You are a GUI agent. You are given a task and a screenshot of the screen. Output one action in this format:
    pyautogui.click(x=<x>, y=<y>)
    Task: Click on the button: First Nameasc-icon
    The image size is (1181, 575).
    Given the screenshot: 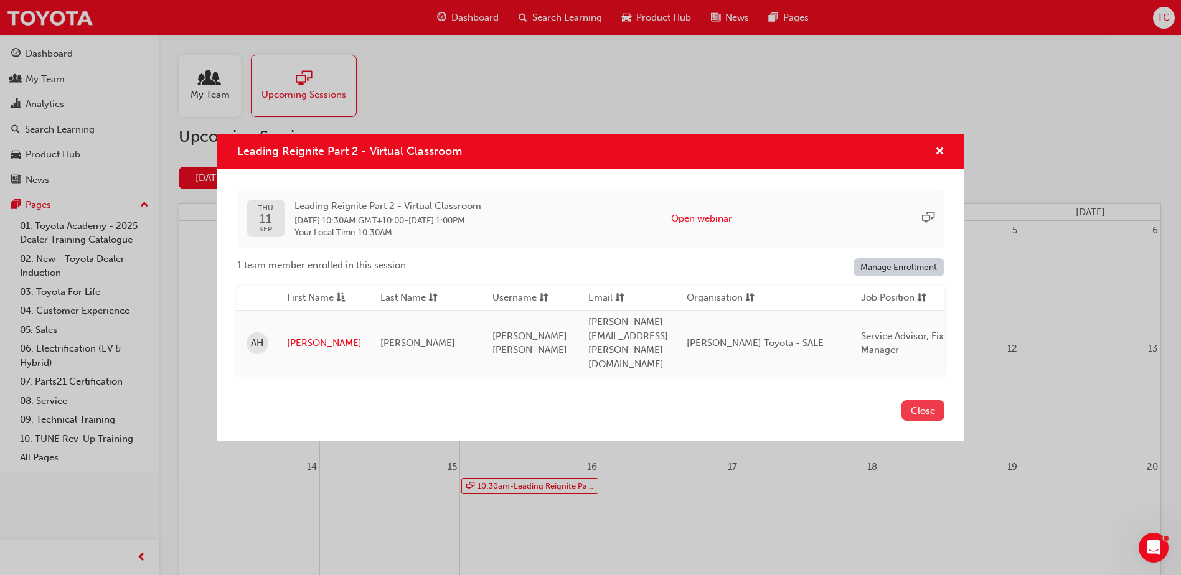 What is the action you would take?
    pyautogui.click(x=321, y=298)
    